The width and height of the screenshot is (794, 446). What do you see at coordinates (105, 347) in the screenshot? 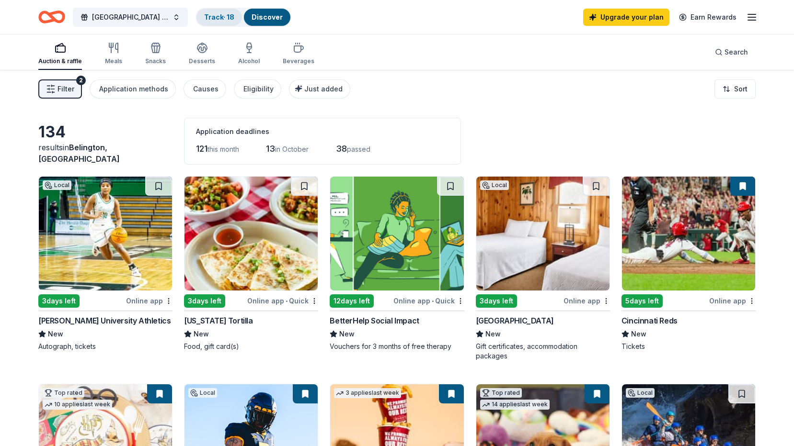
I see `div: Autograph, tickets` at bounding box center [105, 347].